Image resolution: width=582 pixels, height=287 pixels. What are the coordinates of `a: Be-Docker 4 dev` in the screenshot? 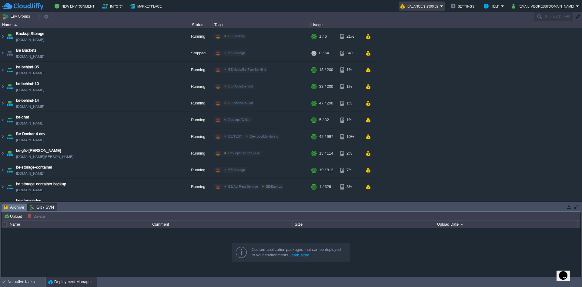 It's located at (31, 134).